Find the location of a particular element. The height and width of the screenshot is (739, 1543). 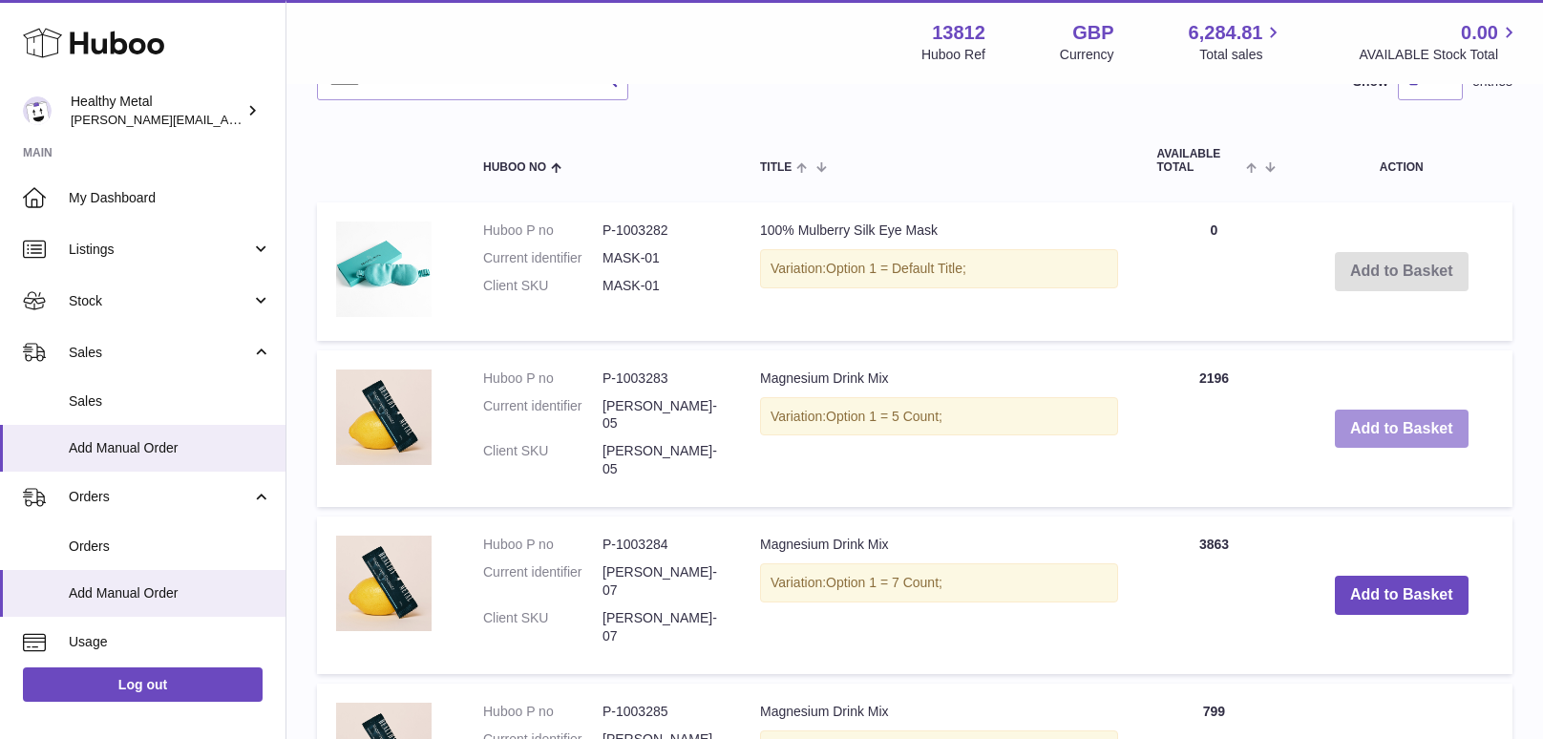

td: 0 is located at coordinates (1213, 271).